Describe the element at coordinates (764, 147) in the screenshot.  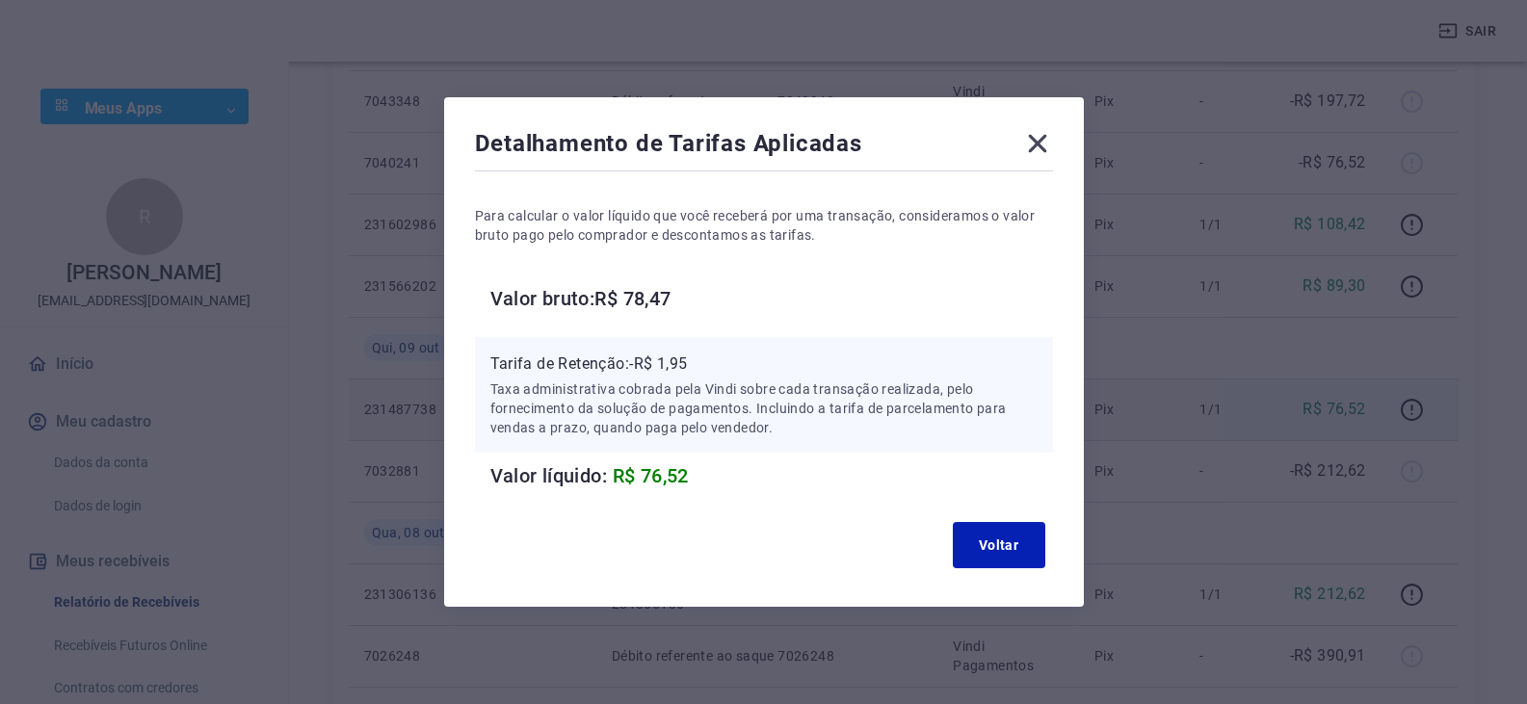
I see `div: Detalhamento de Tarifas Aplicadas` at that location.